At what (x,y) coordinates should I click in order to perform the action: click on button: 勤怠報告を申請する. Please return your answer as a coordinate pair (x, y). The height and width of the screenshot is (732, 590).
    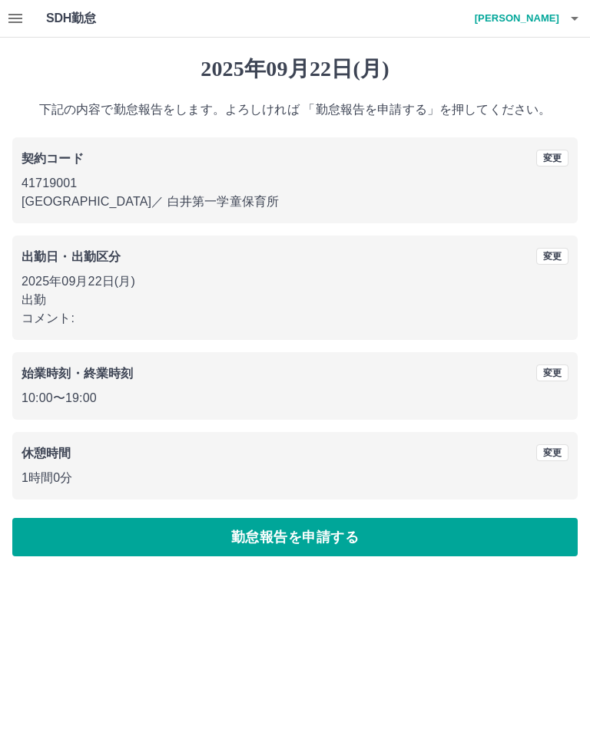
    Looking at the image, I should click on (295, 537).